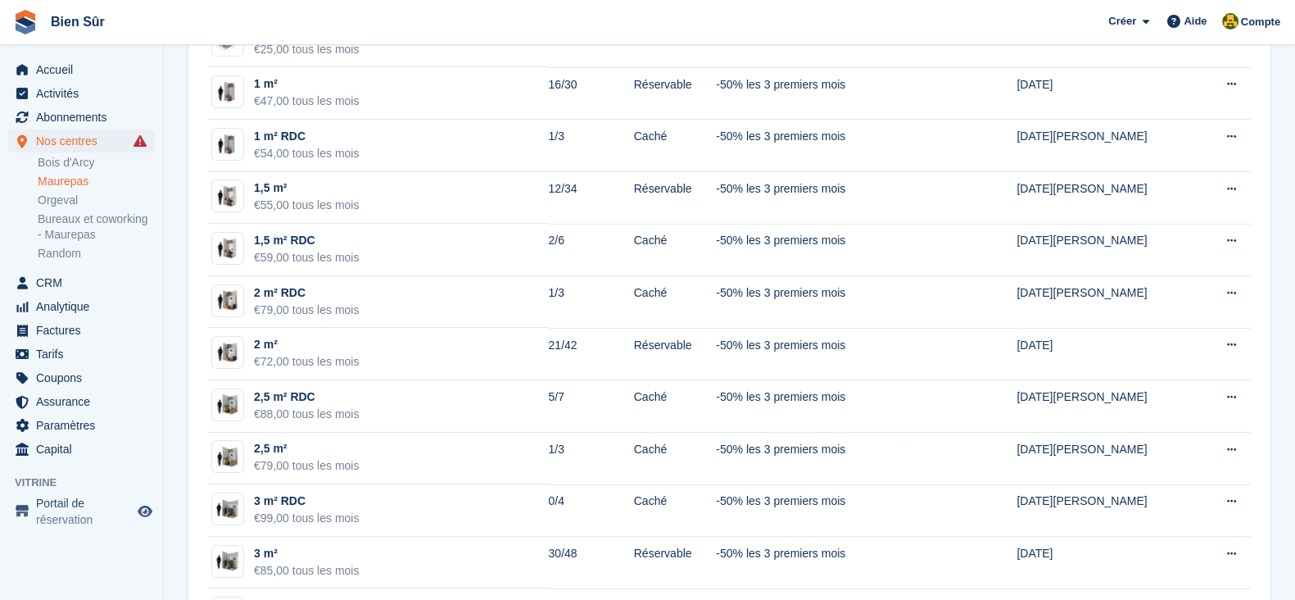 This screenshot has width=1295, height=600. I want to click on img: box-1,5m2.jpg, so click(228, 196).